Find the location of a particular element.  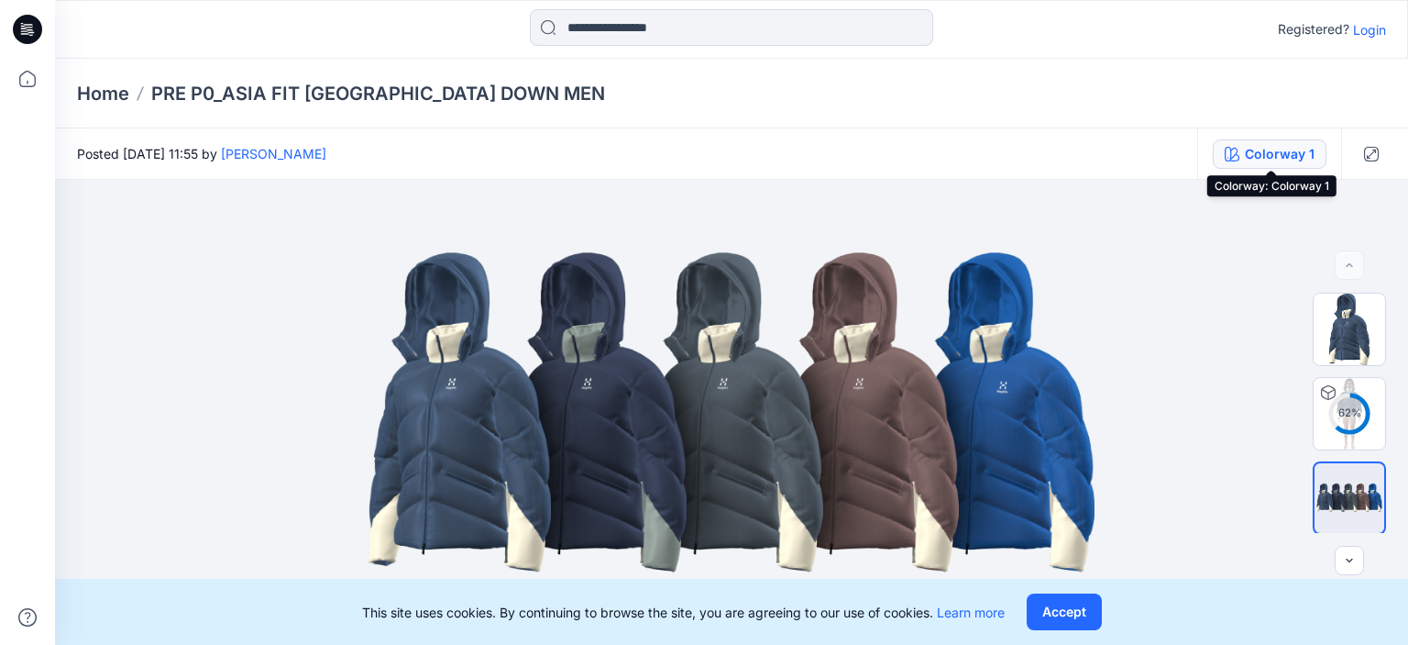

p: Home is located at coordinates (103, 94).